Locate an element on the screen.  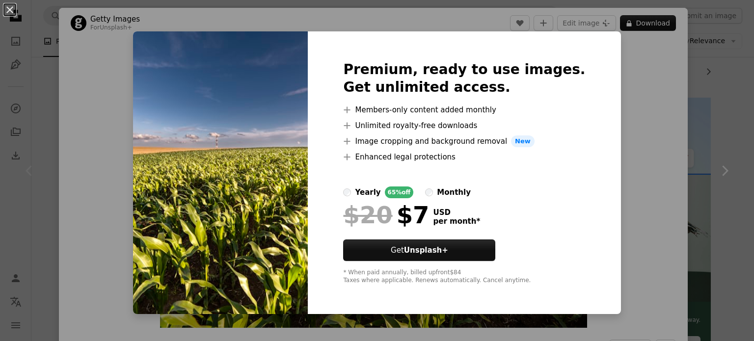
span: $20 is located at coordinates (367, 215).